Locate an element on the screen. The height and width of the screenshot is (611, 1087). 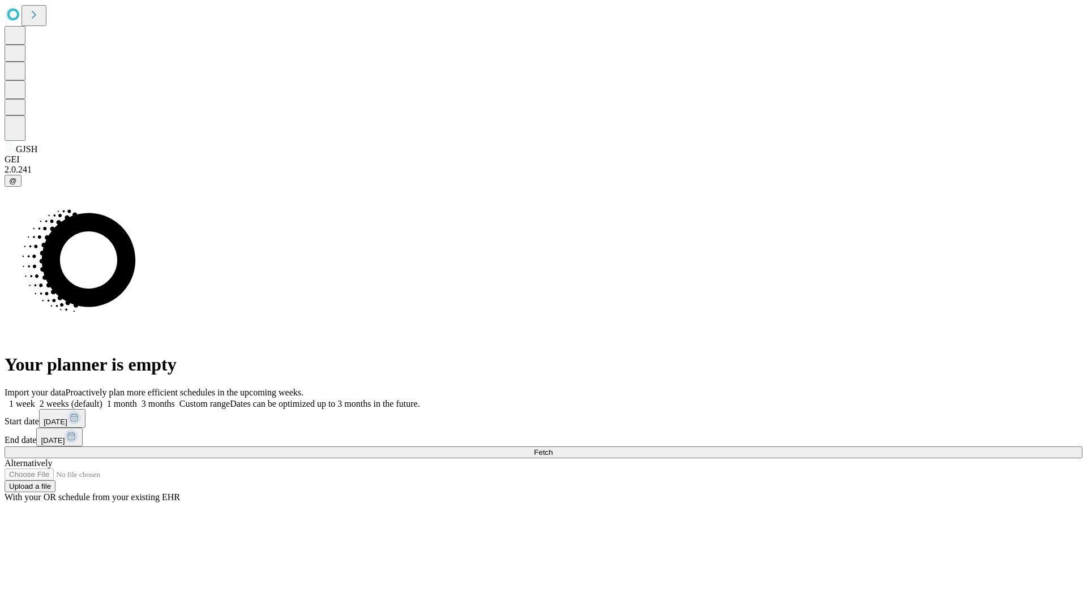
span: Fetch is located at coordinates (543, 452).